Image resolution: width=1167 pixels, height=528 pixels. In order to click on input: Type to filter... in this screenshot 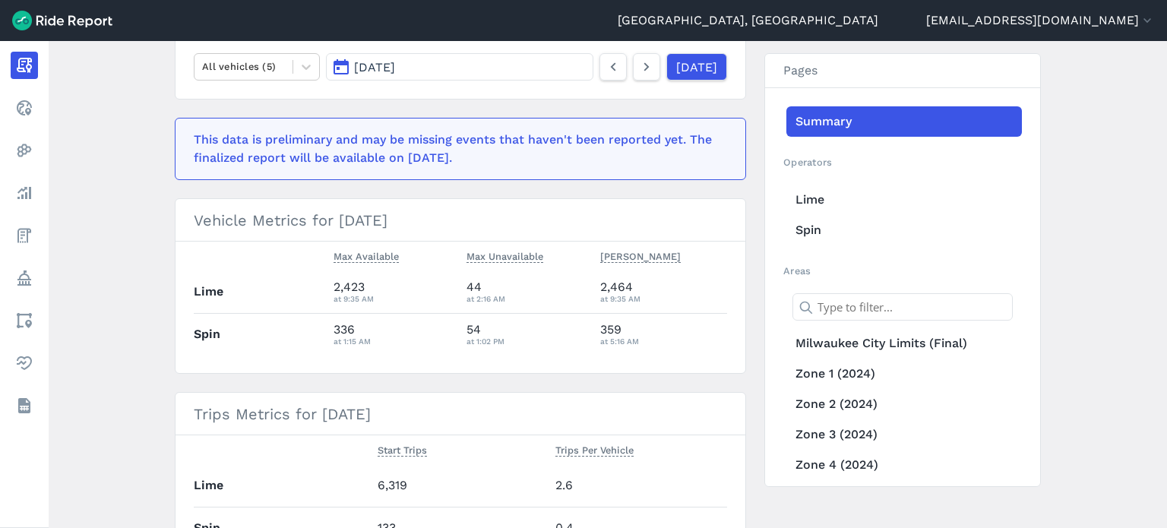, I will do `click(903, 307)`.